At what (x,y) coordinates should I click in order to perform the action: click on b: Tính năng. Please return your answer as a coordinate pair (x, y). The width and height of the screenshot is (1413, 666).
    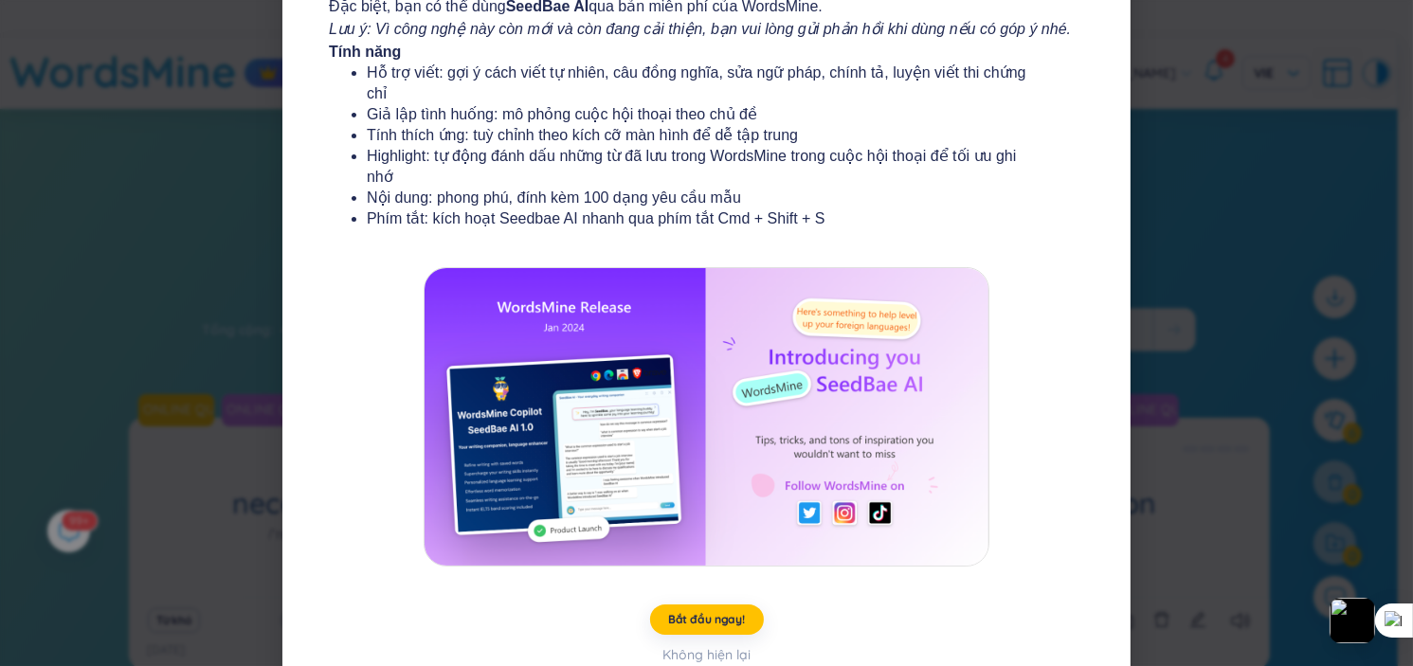
    Looking at the image, I should click on (365, 51).